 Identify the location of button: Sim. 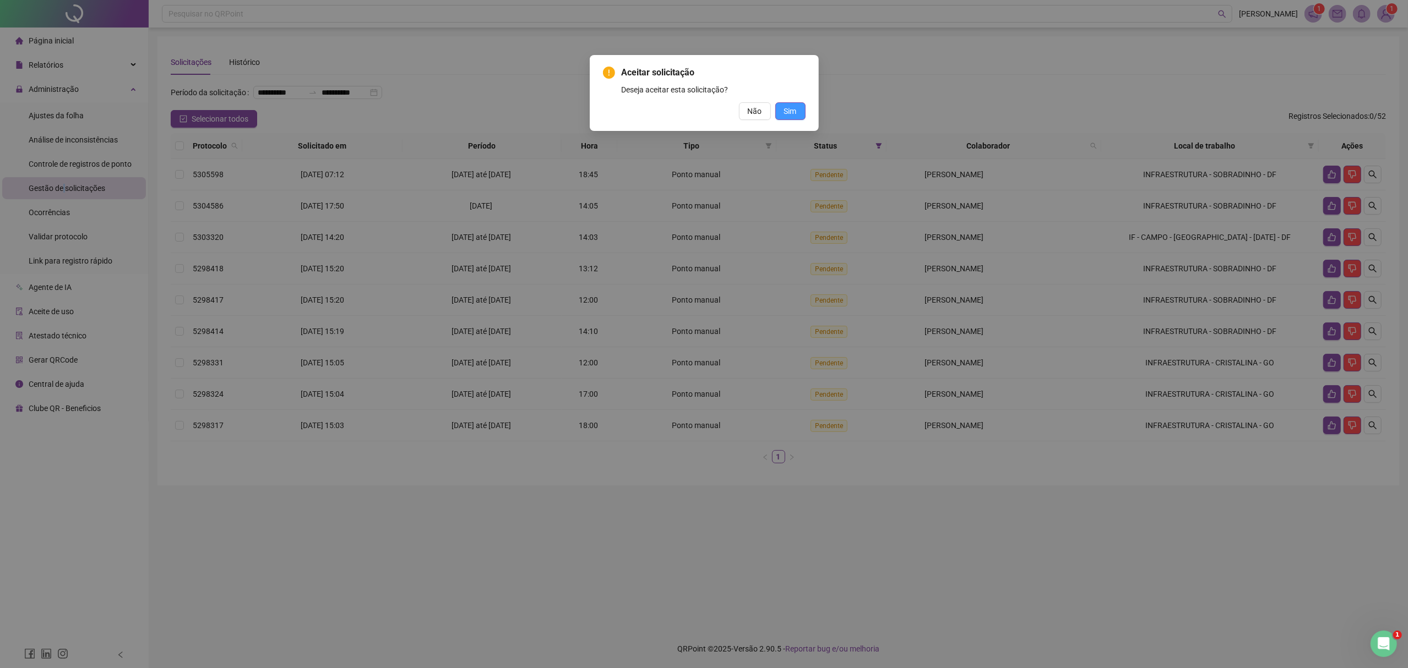
(790, 111).